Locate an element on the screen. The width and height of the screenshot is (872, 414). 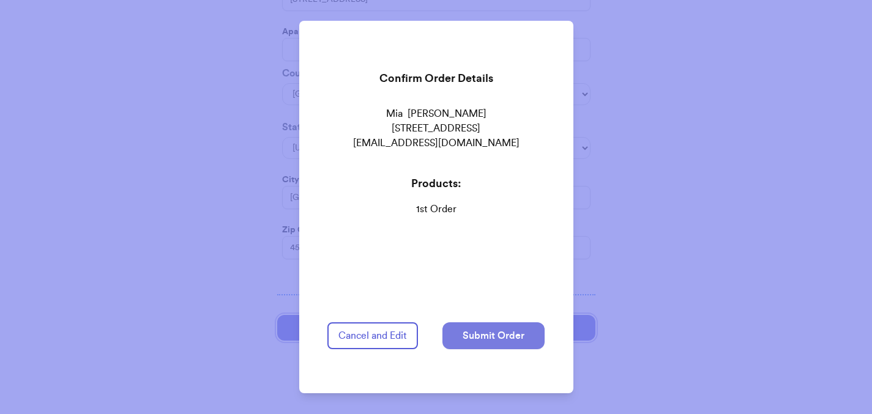
span: 1st Order is located at coordinates (435, 209).